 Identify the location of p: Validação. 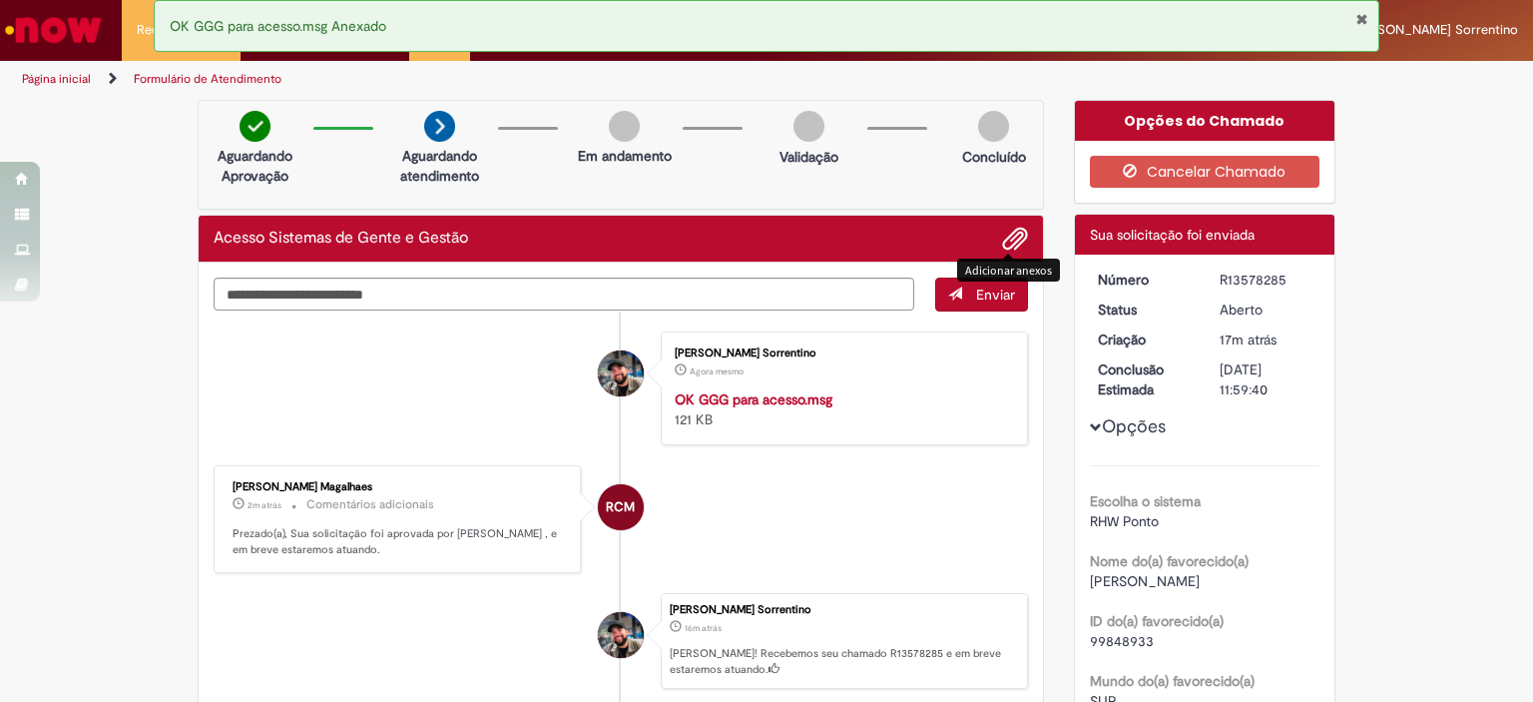
(809, 157).